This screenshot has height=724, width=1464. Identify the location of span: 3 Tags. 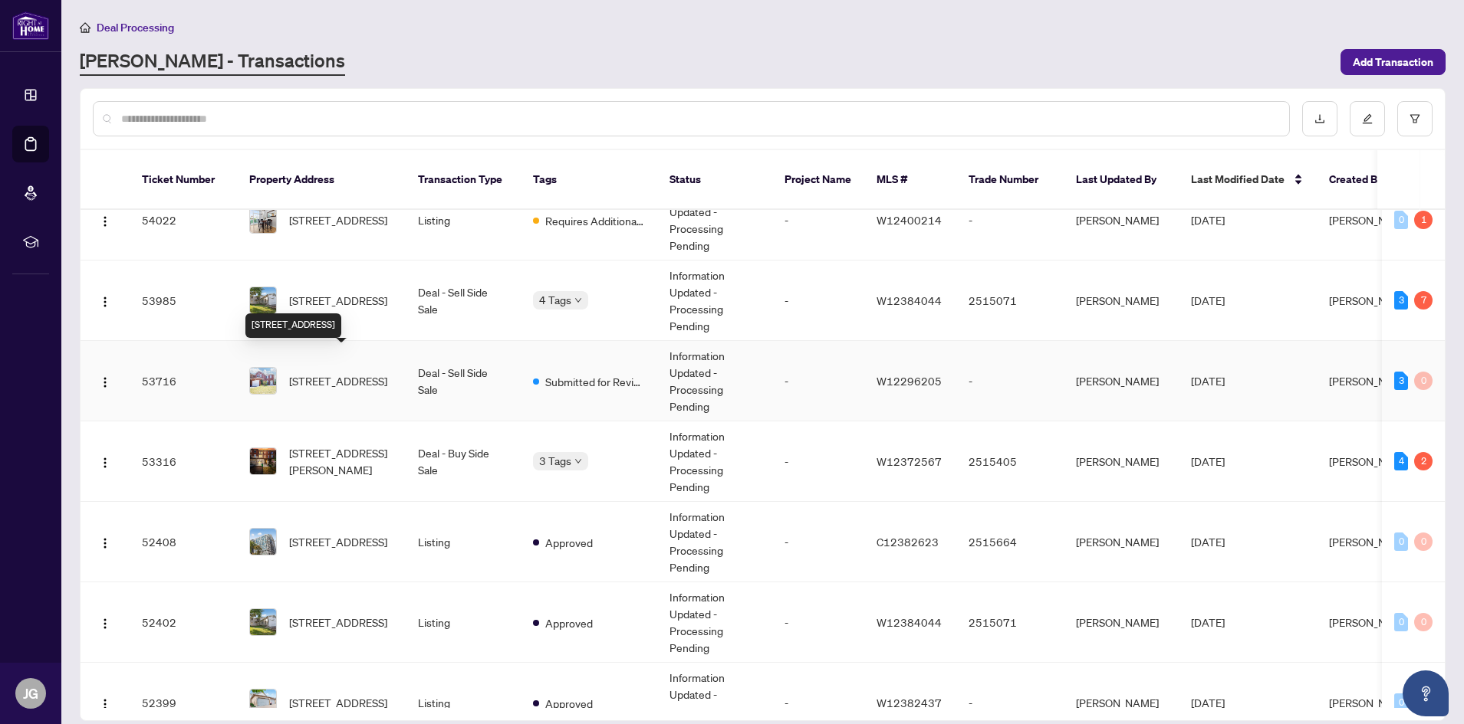
(555, 461).